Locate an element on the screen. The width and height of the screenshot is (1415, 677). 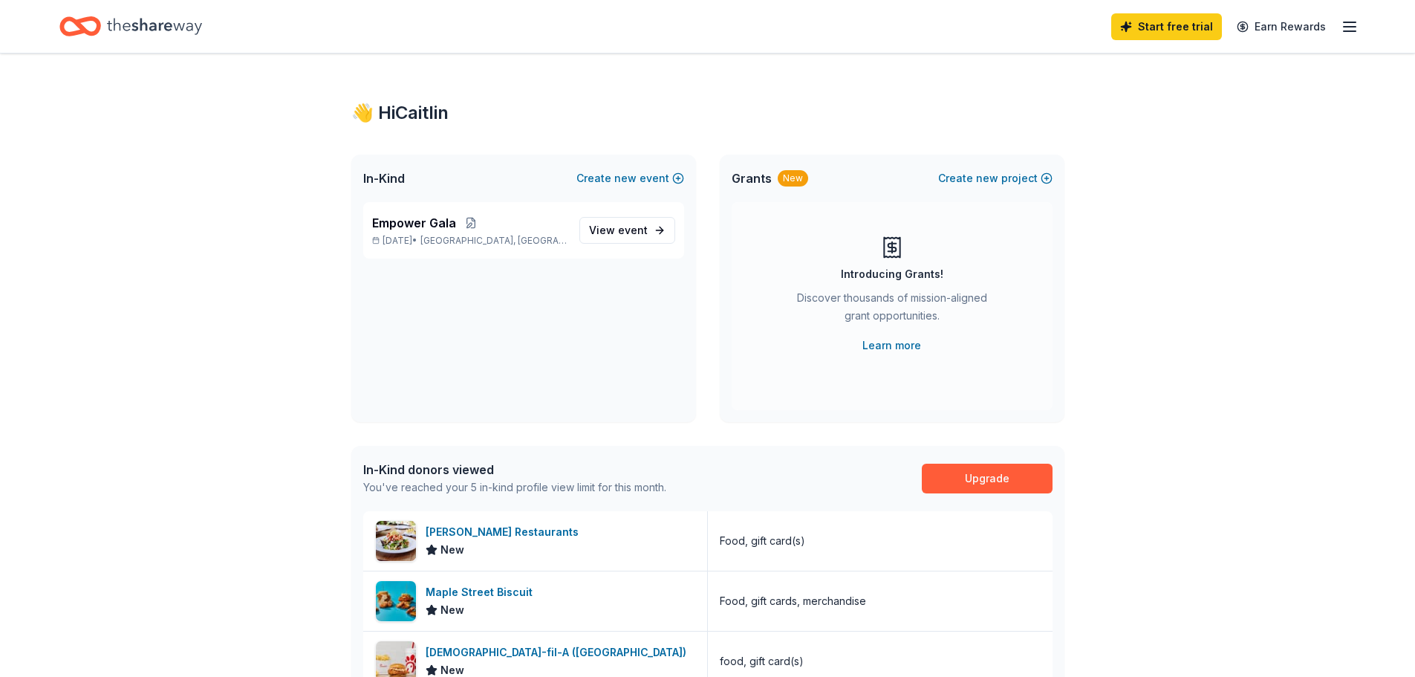
div: Discover thousands of mission-aligned grant opportunities. is located at coordinates (892, 310).